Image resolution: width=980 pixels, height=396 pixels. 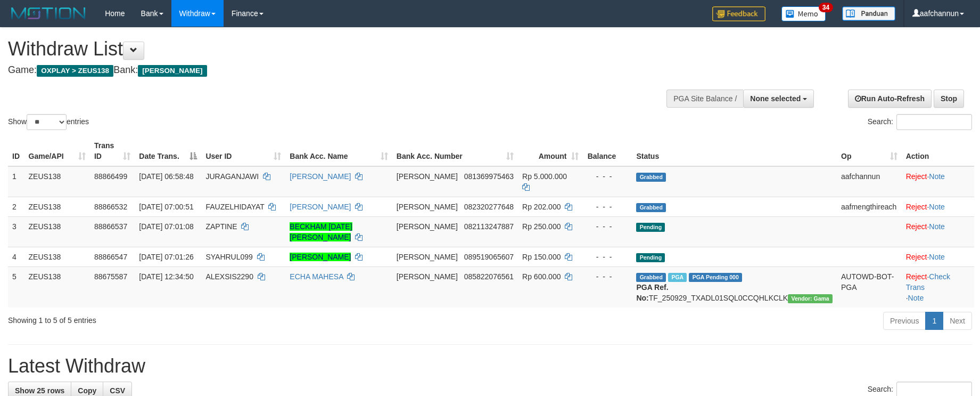 What do you see at coordinates (339, 151) in the screenshot?
I see `th: Bank Acc. Name: activate to sort column ascending` at bounding box center [339, 151].